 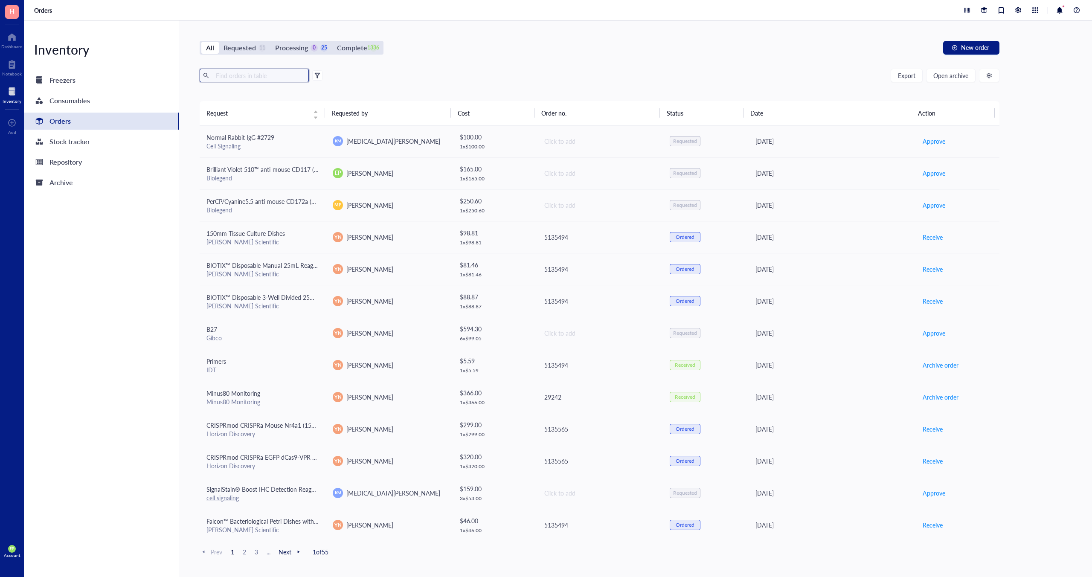 I want to click on button: Export, so click(x=906, y=75).